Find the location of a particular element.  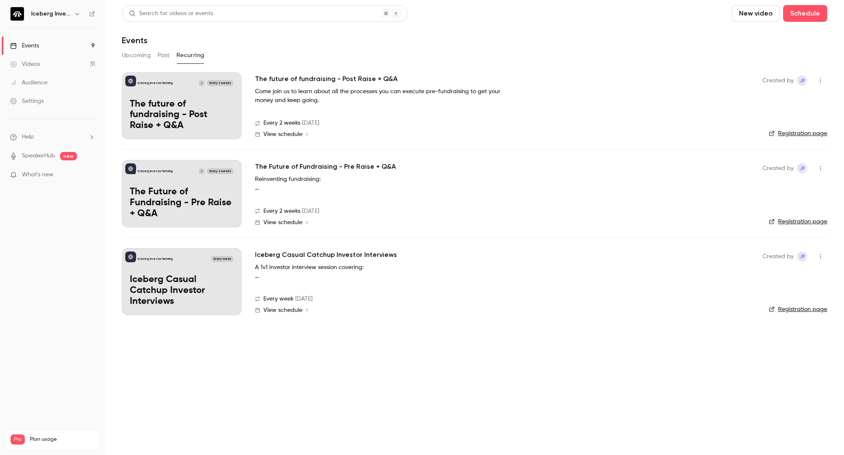

p: Reinventing fundraising: is located at coordinates (331, 179).